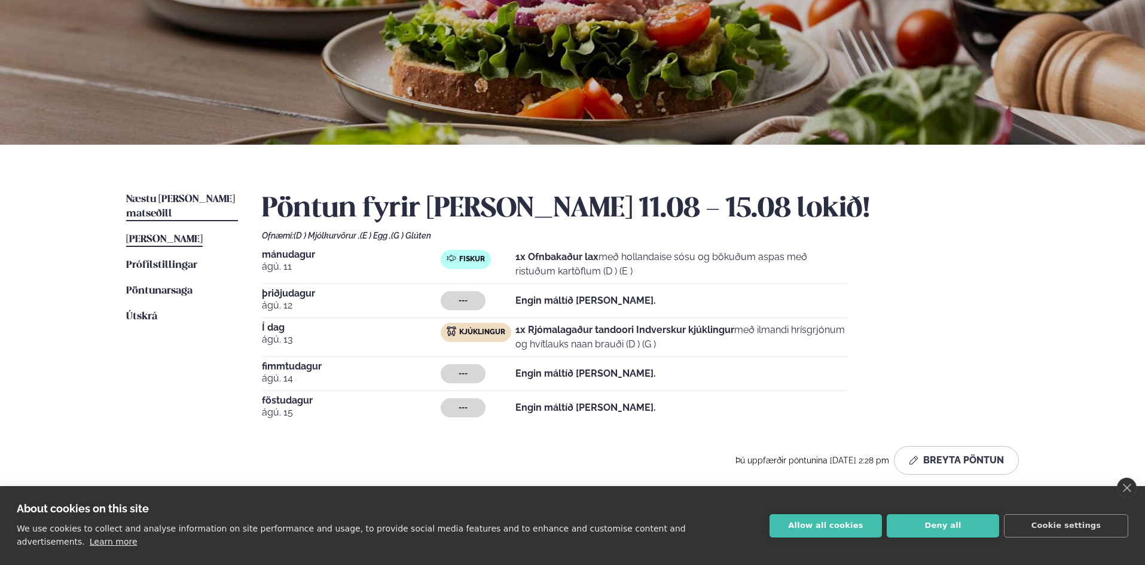 The height and width of the screenshot is (565, 1145). Describe the element at coordinates (161, 266) in the screenshot. I see `a: Prófílstillingar` at that location.